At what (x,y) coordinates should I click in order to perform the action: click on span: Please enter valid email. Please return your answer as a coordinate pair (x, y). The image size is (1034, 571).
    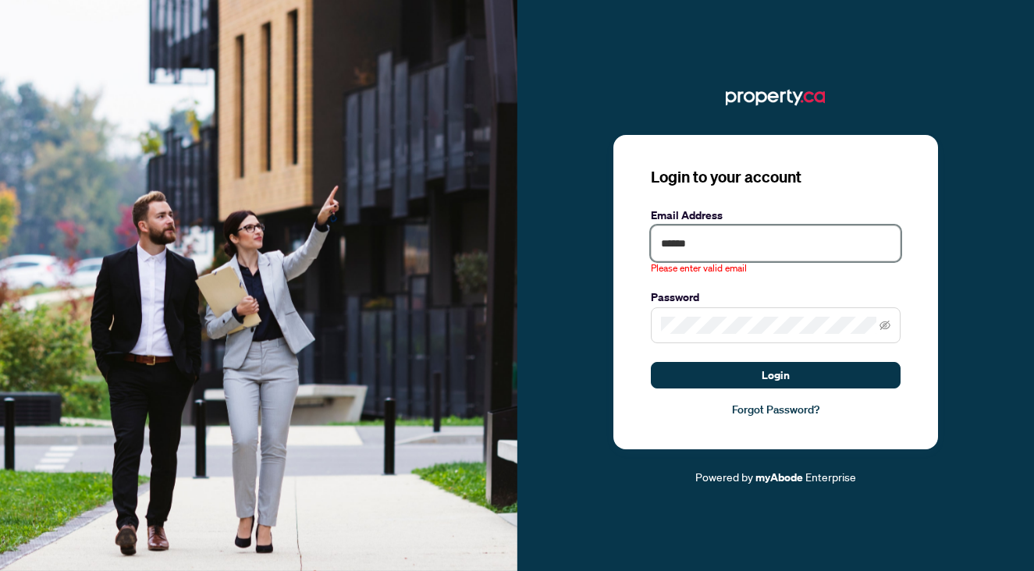
    Looking at the image, I should click on (698, 268).